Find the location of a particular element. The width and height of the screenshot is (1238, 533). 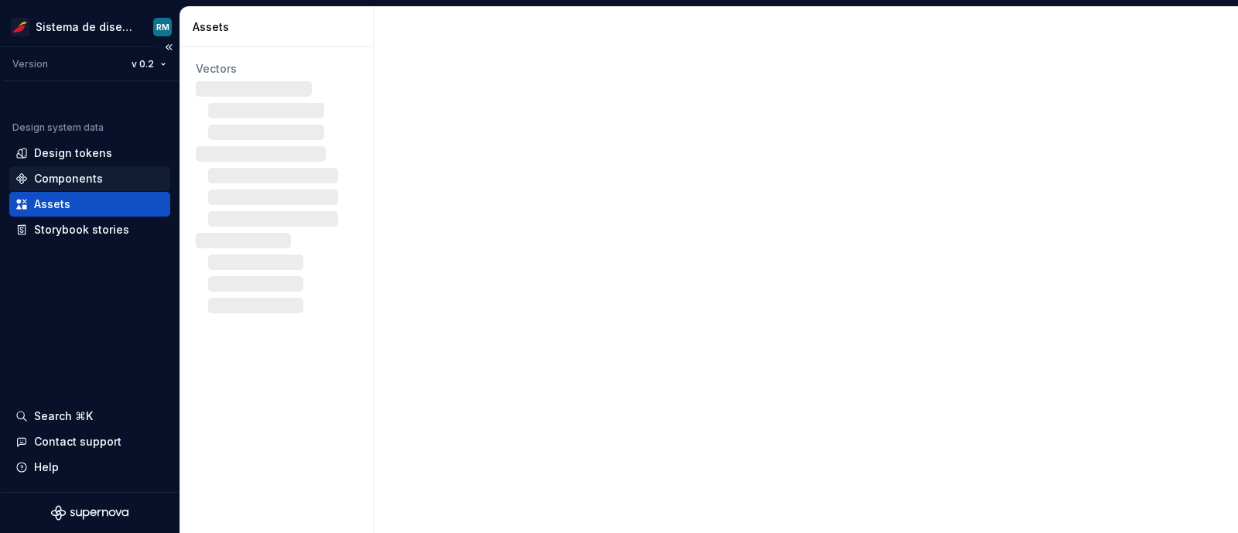

button: v 0.2 is located at coordinates (149, 64).